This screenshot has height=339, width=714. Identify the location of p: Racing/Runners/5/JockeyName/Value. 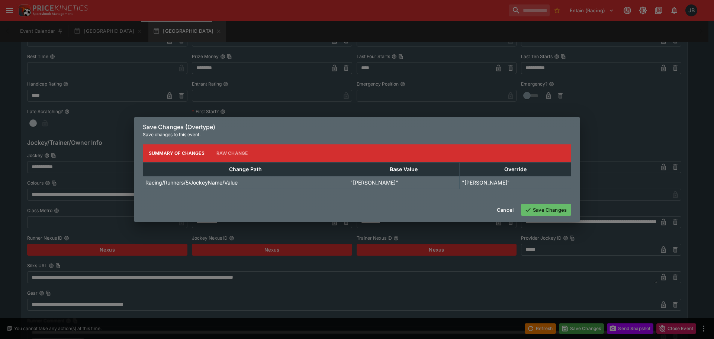
(192, 182).